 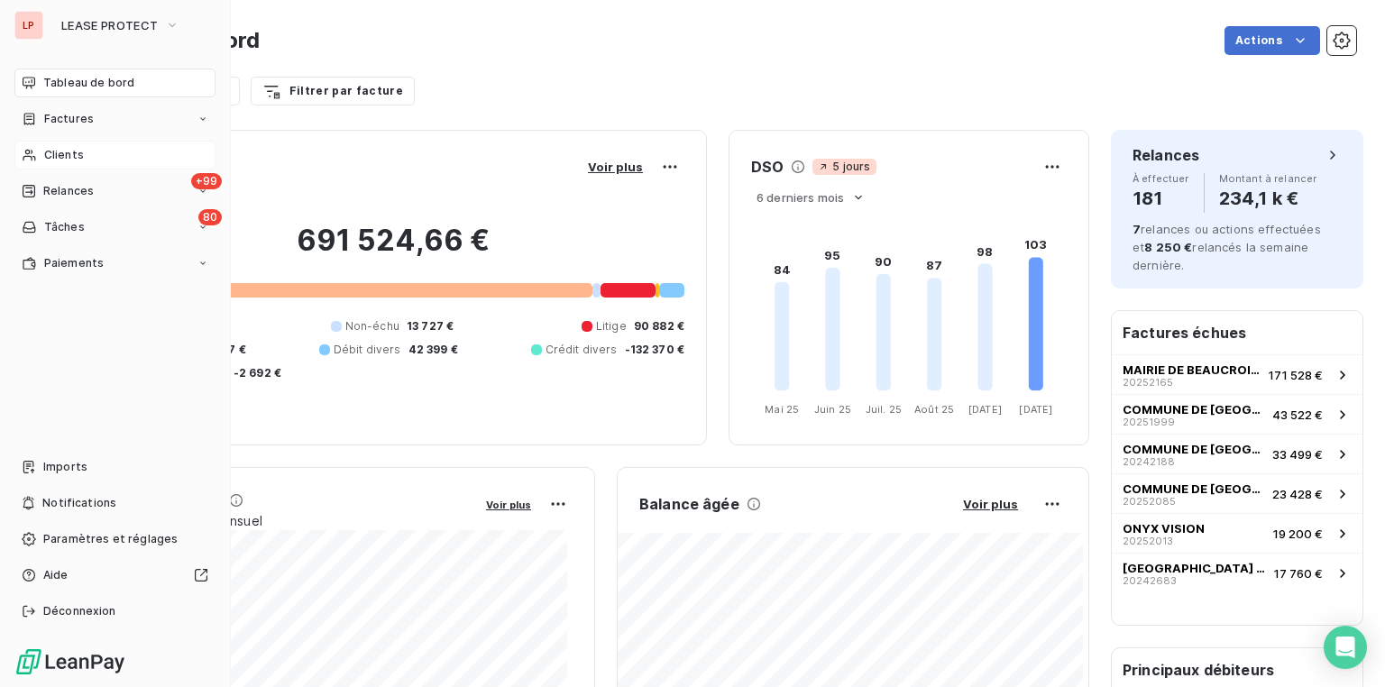 What do you see at coordinates (1298, 454) in the screenshot?
I see `span: 33 499 €` at bounding box center [1298, 454].